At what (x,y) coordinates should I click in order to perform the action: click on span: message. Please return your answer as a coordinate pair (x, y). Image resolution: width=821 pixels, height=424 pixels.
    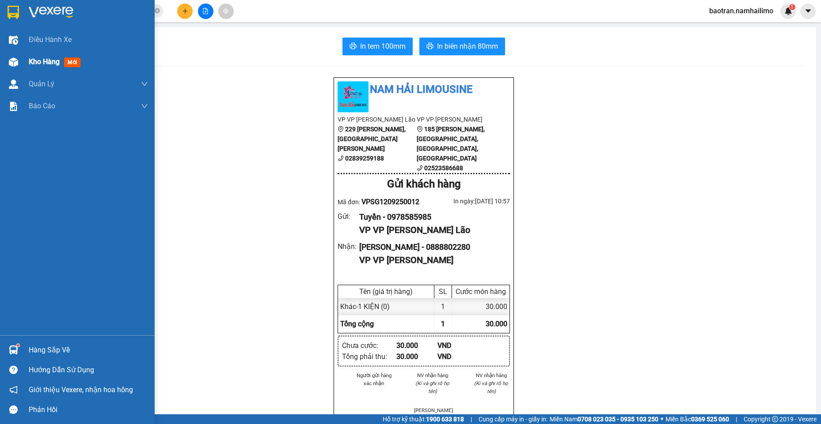
    Looking at the image, I should click on (13, 409).